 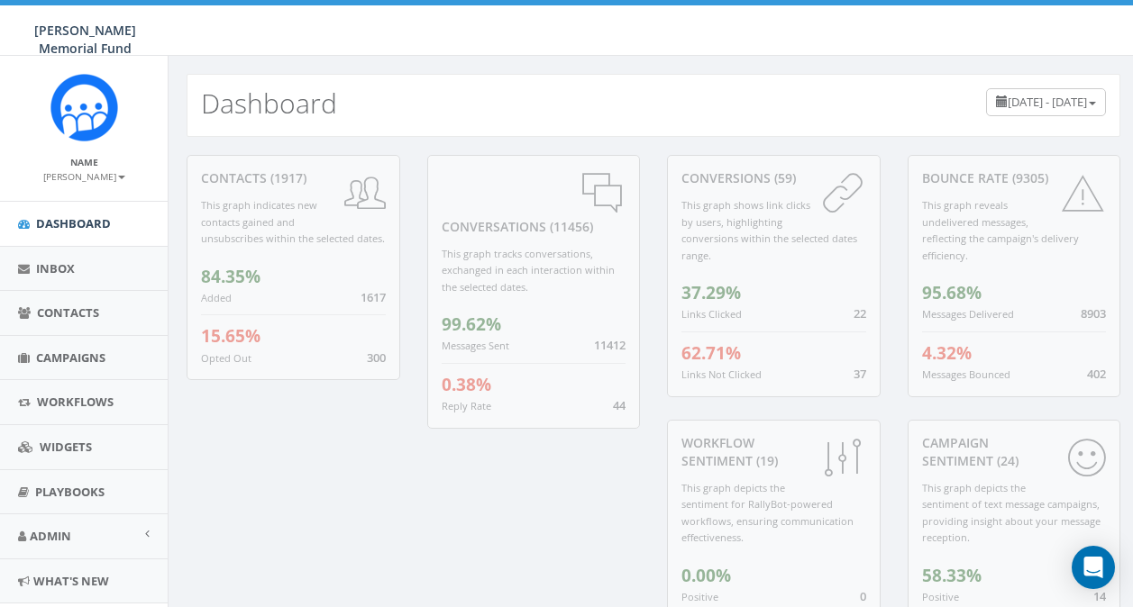 What do you see at coordinates (609, 345) in the screenshot?
I see `span: 11412` at bounding box center [609, 345].